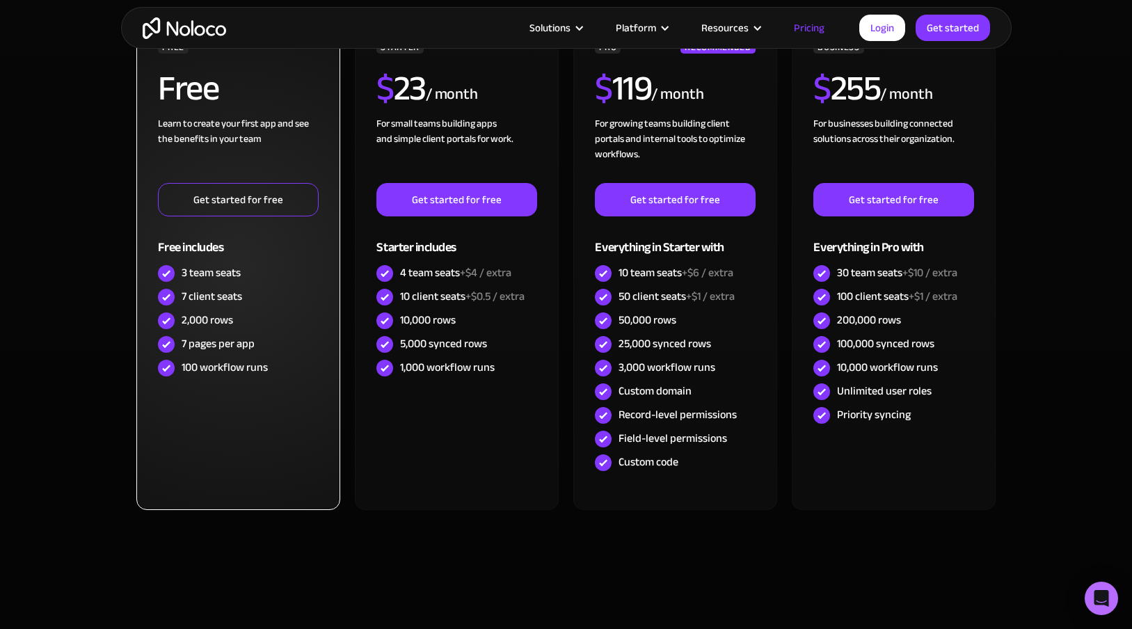 The image size is (1132, 629). Describe the element at coordinates (184, 28) in the screenshot. I see `a: home` at that location.